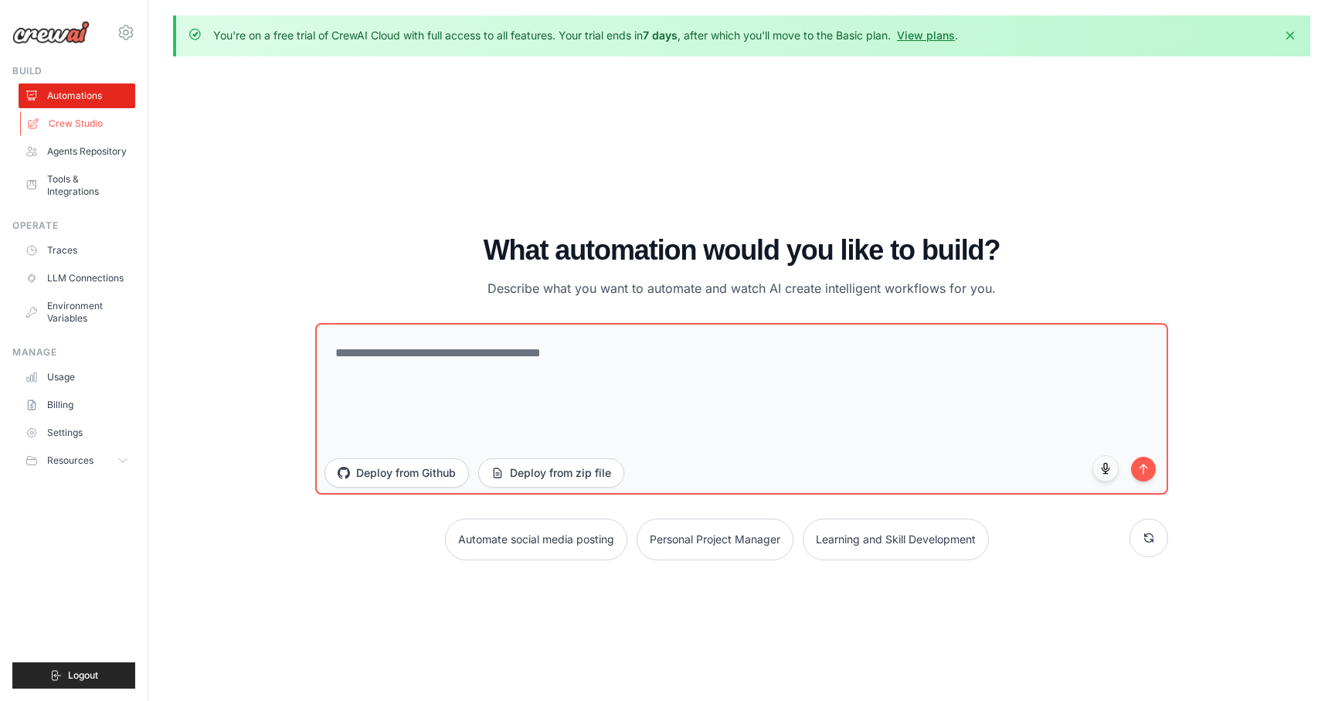  What do you see at coordinates (73, 352) in the screenshot?
I see `div: Manage` at bounding box center [73, 352].